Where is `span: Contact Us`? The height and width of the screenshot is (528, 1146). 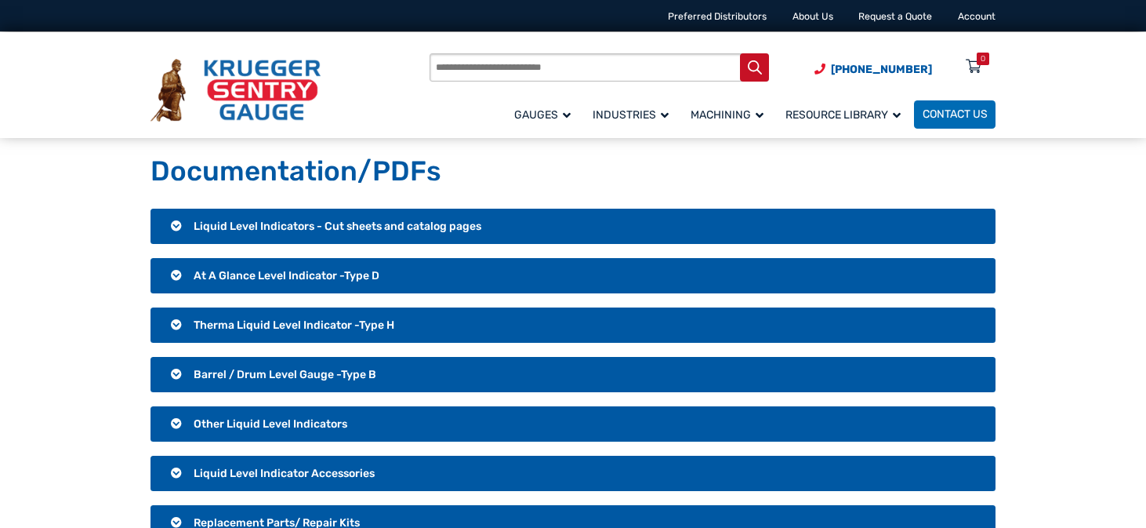
span: Contact Us is located at coordinates (955, 114).